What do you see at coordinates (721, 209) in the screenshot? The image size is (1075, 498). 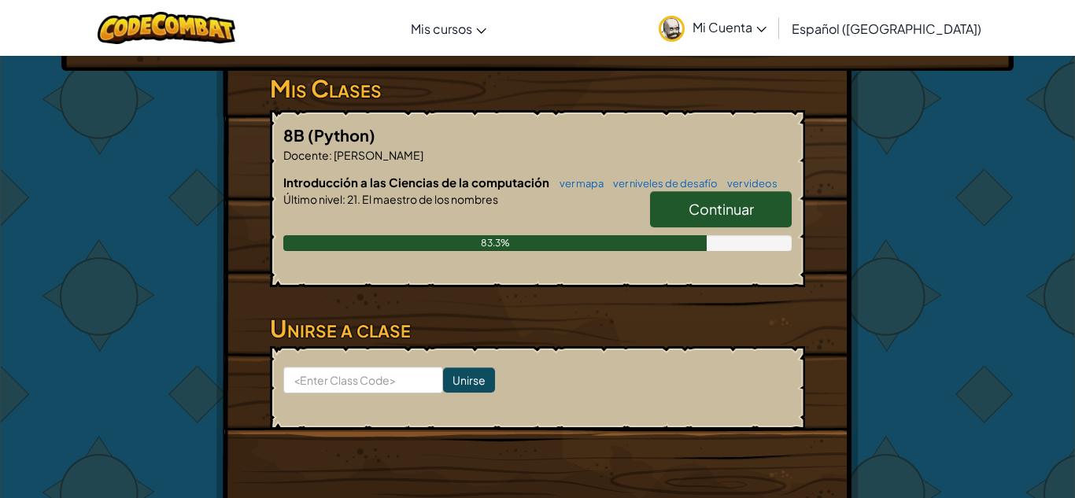 I see `span: Continuar` at bounding box center [721, 209].